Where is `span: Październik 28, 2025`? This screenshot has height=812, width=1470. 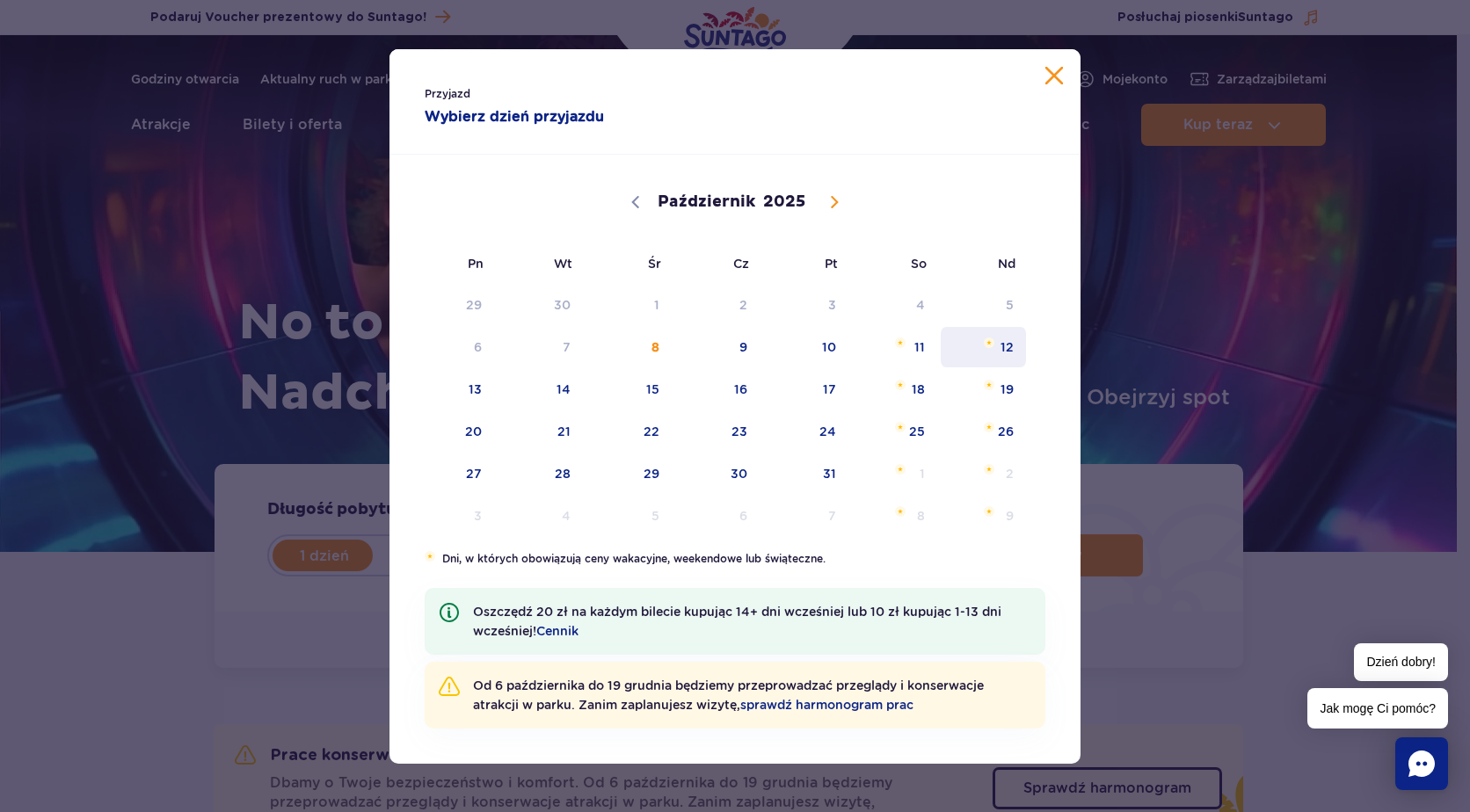 span: Październik 28, 2025 is located at coordinates (540, 474).